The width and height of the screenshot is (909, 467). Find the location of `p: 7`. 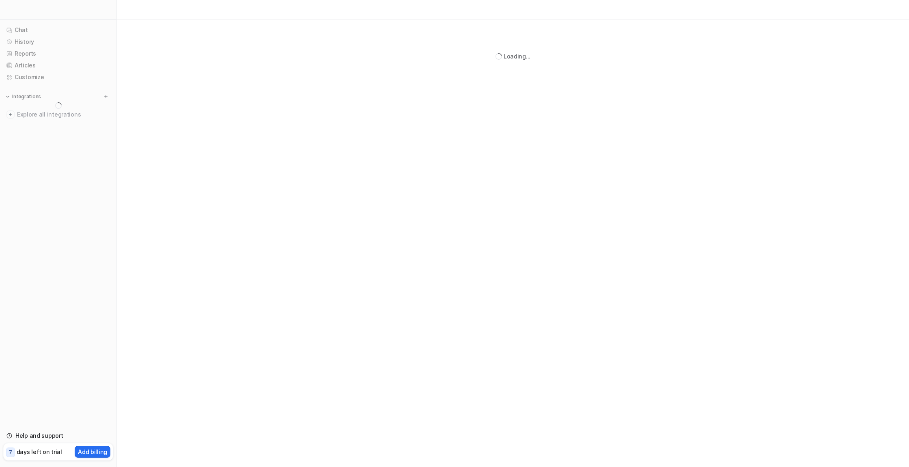

p: 7 is located at coordinates (11, 452).